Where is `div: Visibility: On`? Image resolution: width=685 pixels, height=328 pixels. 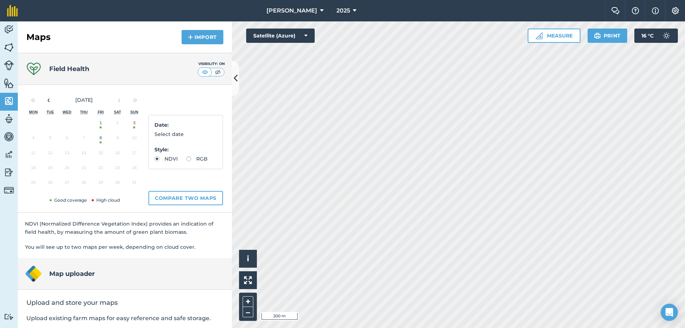 div: Visibility: On is located at coordinates (211, 64).